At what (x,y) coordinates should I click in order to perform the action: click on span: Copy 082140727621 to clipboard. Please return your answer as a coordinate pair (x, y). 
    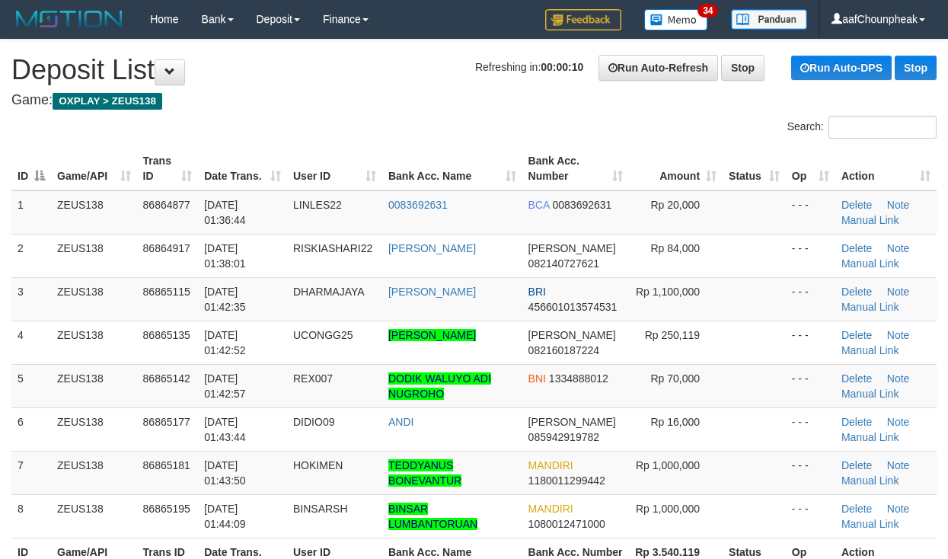
    Looking at the image, I should click on (563, 263).